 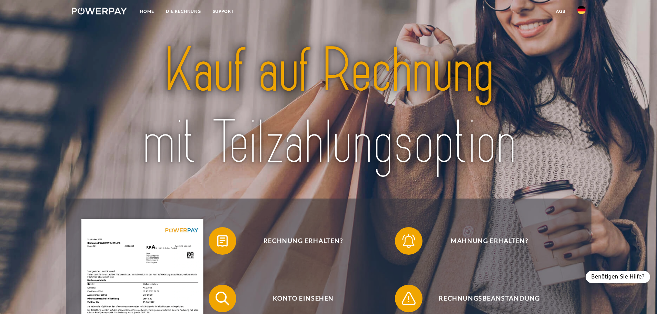 I want to click on span: Mahnung erhalten?, so click(x=489, y=241).